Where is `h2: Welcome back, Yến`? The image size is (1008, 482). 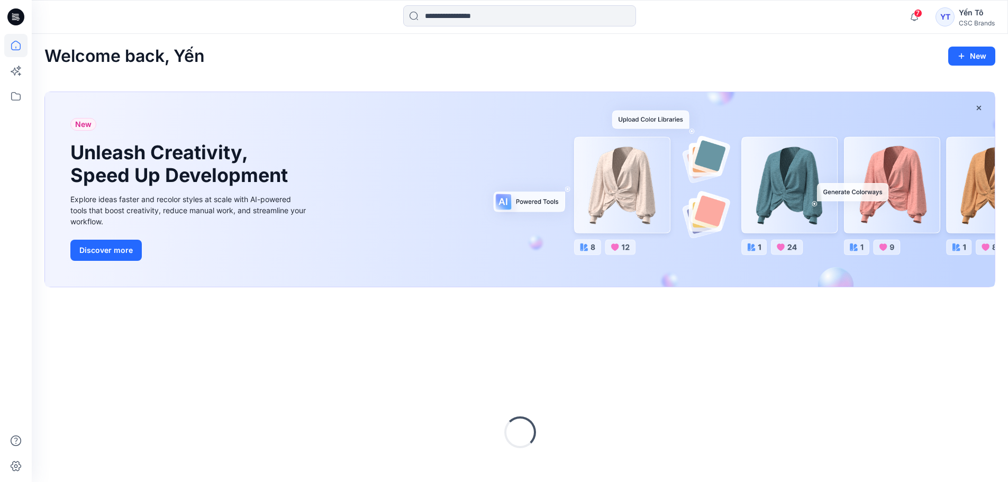
h2: Welcome back, Yến is located at coordinates (124, 56).